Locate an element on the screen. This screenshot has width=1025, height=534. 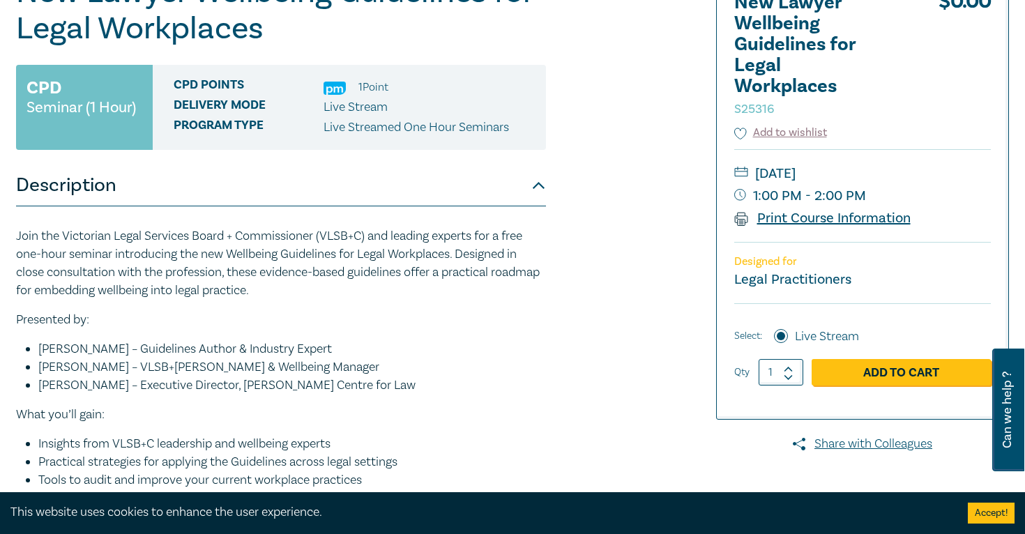
button: Add to wishlist is located at coordinates (781, 133).